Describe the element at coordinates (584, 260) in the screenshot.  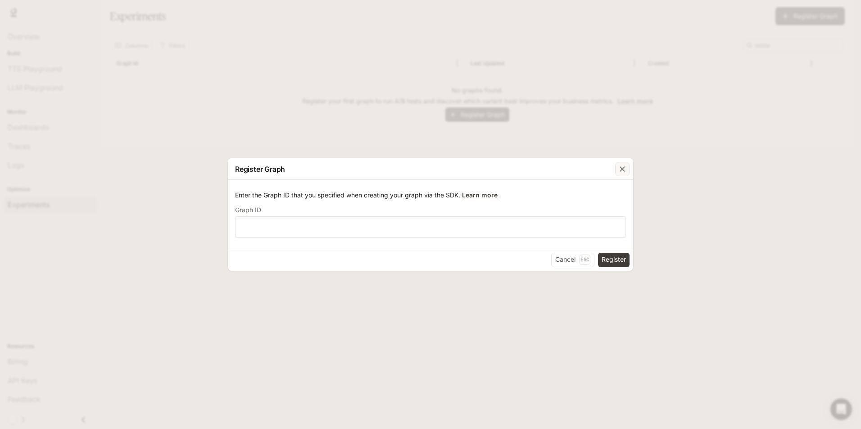
I see `p: Esc` at that location.